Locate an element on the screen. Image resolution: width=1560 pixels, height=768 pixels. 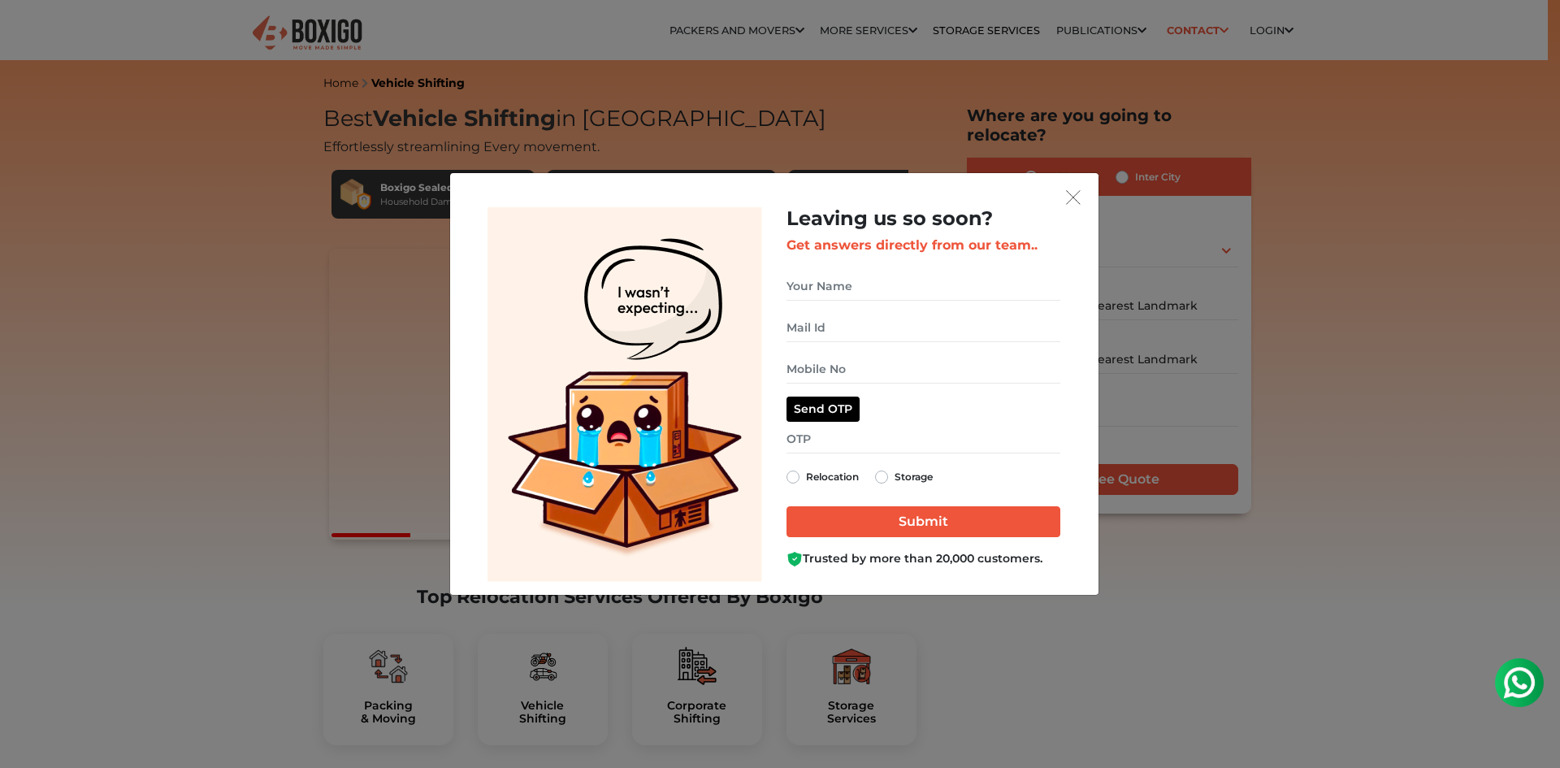
h3: Get answers directly from our team.. is located at coordinates (923, 245).